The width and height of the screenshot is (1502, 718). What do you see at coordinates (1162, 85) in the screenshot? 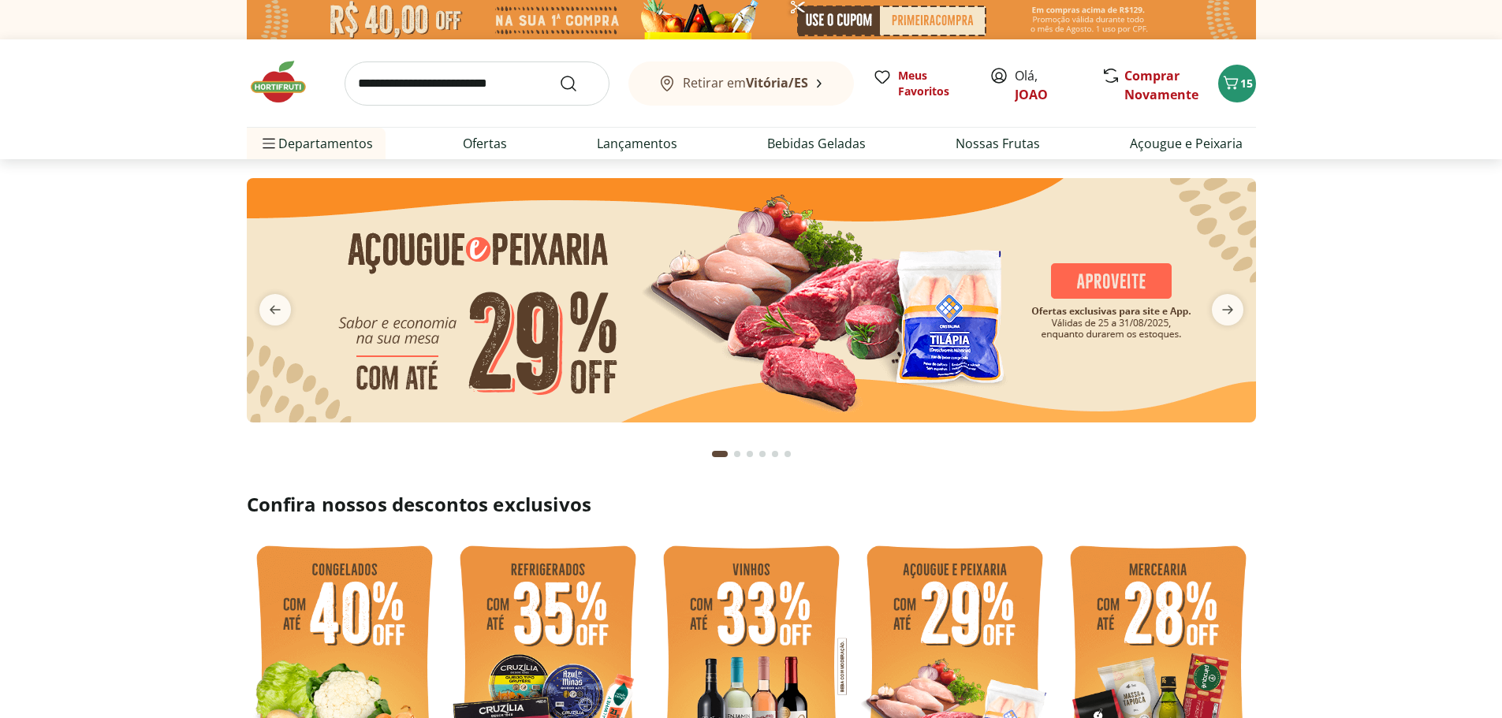
I see `a: Comprar Novamente` at bounding box center [1162, 85].